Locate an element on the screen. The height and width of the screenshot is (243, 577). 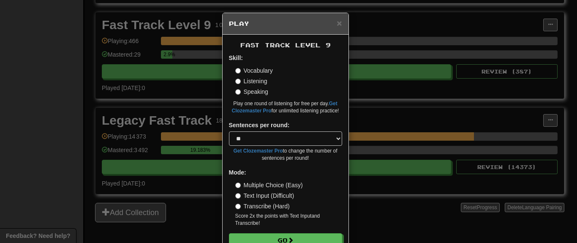
input: Vocabulary is located at coordinates (238, 70).